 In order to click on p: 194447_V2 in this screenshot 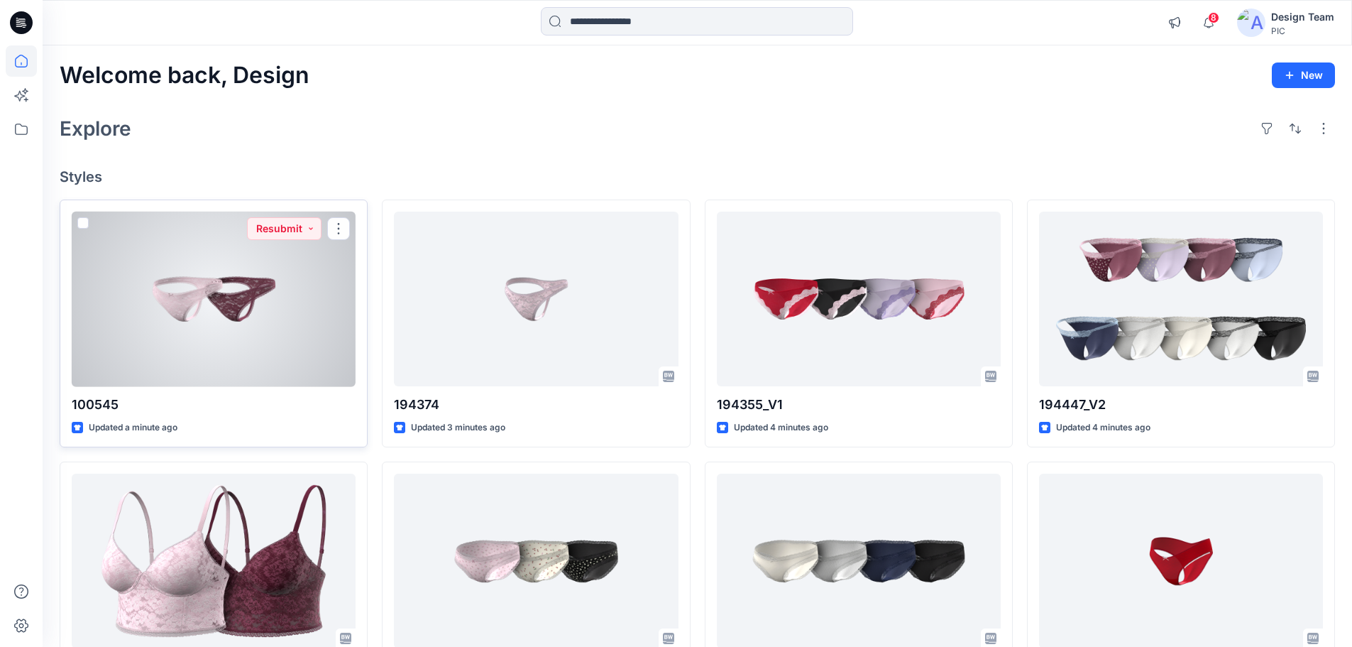, I will do `click(1181, 405)`.